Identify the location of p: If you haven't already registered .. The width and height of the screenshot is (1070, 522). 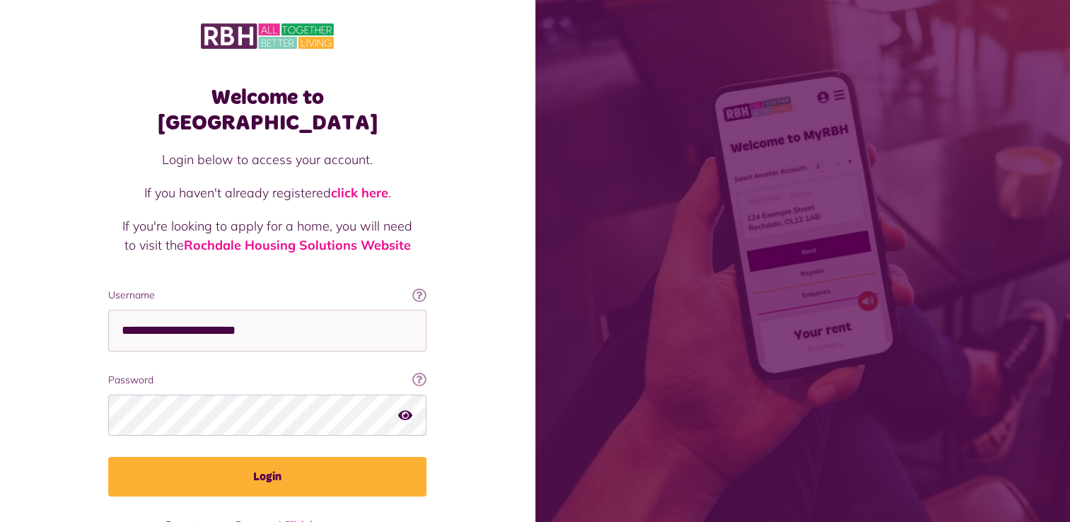
(267, 192).